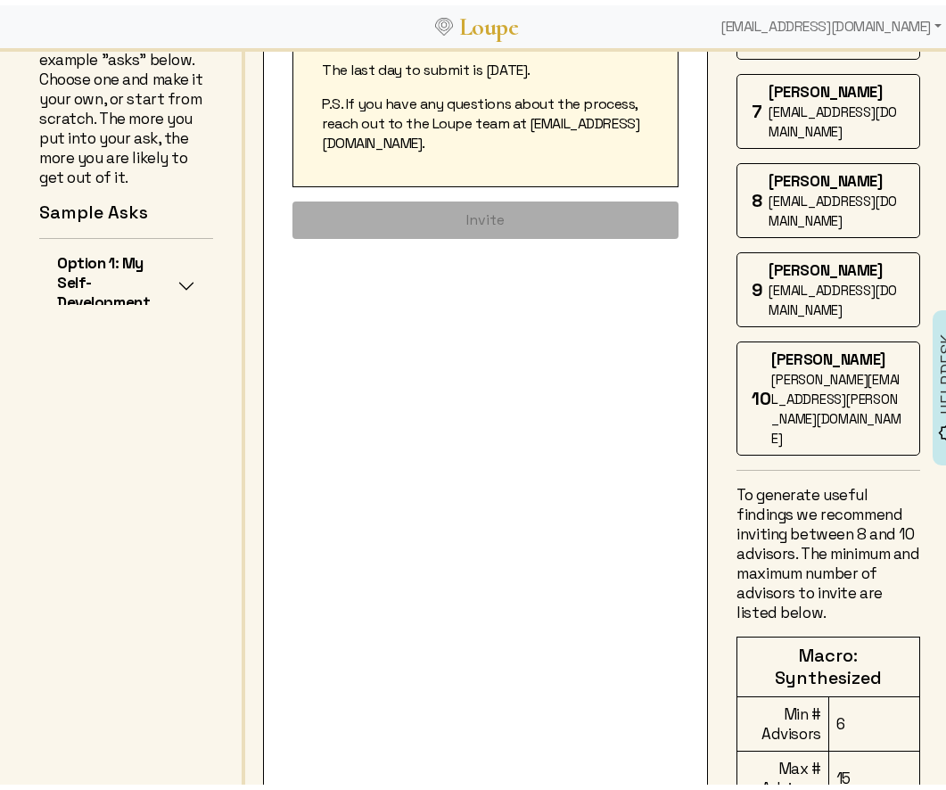  I want to click on div: 8, so click(759, 195).